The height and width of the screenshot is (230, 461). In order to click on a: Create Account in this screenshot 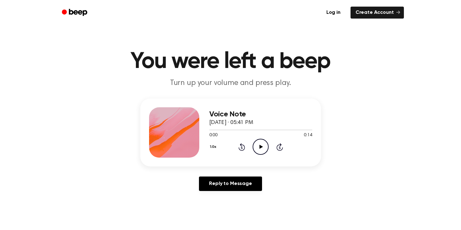, I will do `click(377, 13)`.